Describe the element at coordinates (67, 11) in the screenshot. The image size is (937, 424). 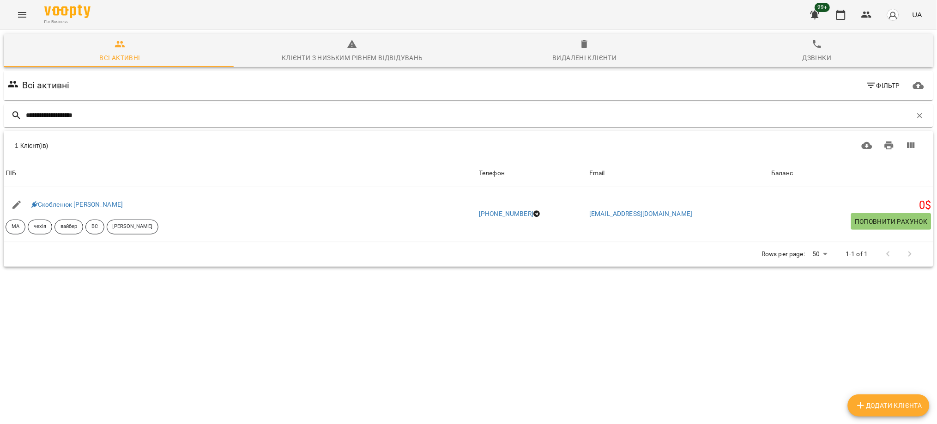
I see `img: Voopty Logo` at that location.